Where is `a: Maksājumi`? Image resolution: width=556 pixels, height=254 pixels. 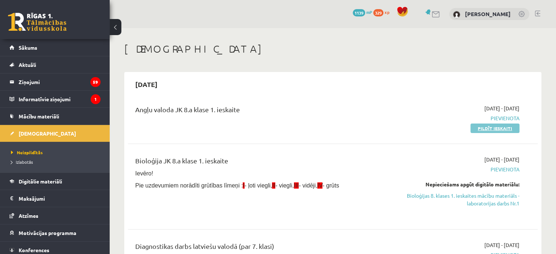 a: Maksājumi is located at coordinates (55, 198).